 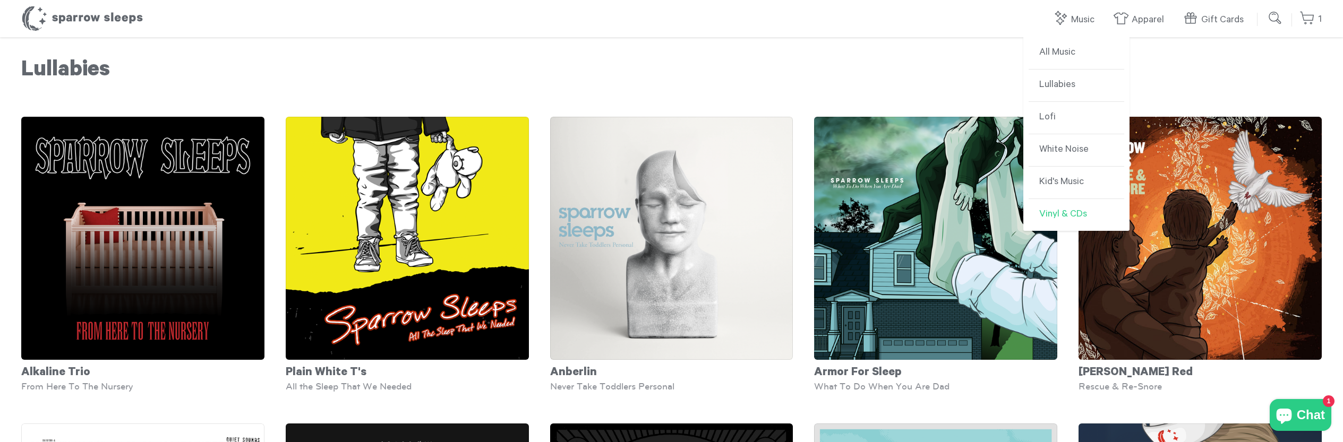 What do you see at coordinates (407, 238) in the screenshot?
I see `img: SparrowSleeps-PlainWhiteT_s-AllTheSleepThatWeNeeded-Cover_grande.png` at bounding box center [407, 238].